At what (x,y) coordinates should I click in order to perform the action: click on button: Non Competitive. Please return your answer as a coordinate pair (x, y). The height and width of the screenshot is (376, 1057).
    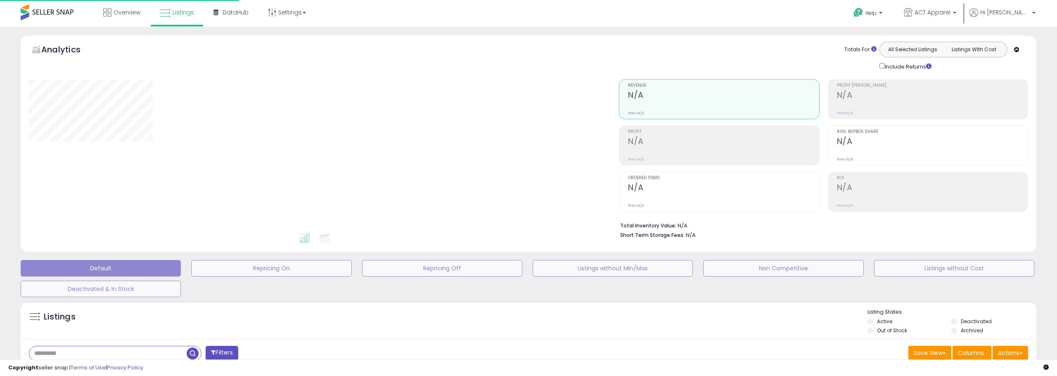
    Looking at the image, I should click on (783, 268).